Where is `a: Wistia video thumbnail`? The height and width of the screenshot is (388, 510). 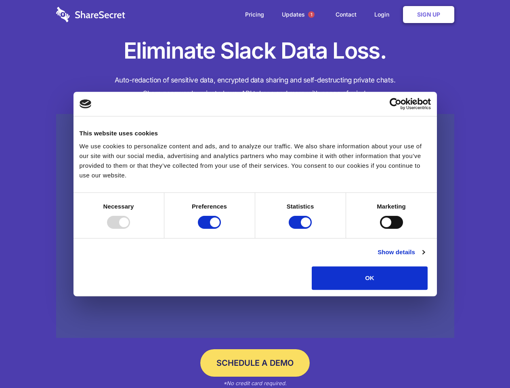 a: Wistia video thumbnail is located at coordinates (255, 226).